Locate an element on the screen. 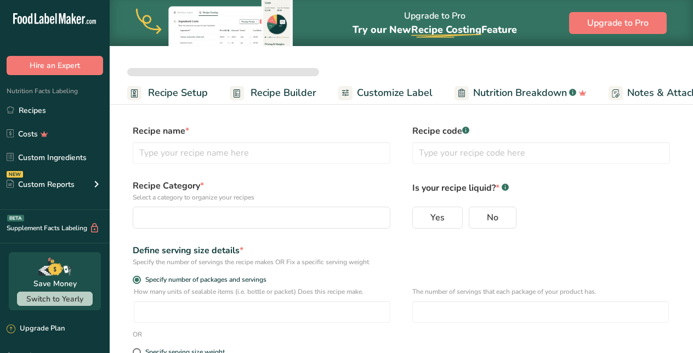 The image size is (693, 353). div: OR is located at coordinates (137, 335).